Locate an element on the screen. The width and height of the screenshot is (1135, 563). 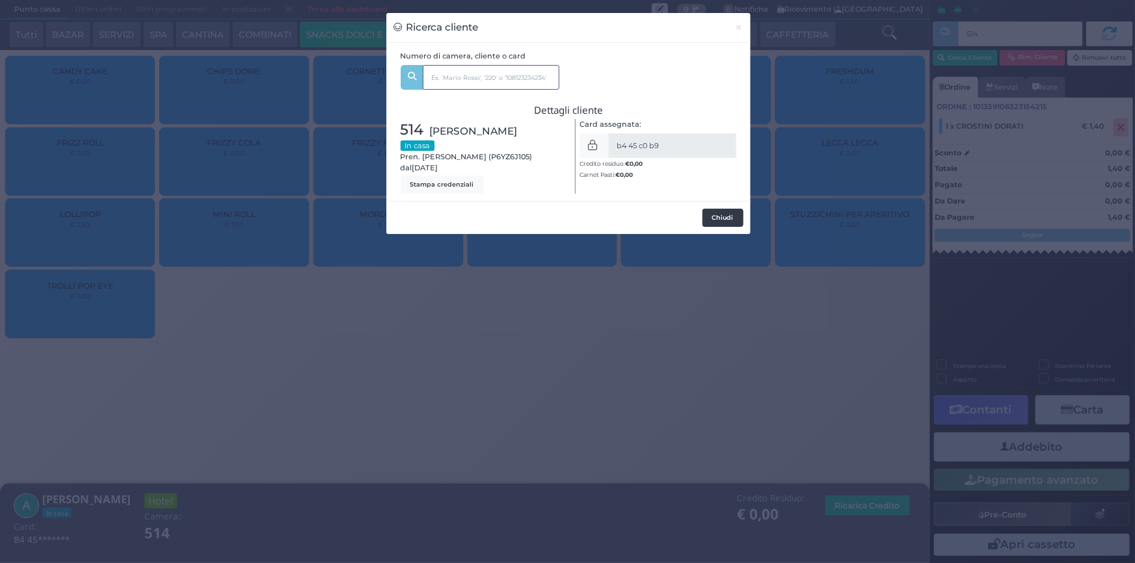
label: Card assegnata: is located at coordinates (610, 124).